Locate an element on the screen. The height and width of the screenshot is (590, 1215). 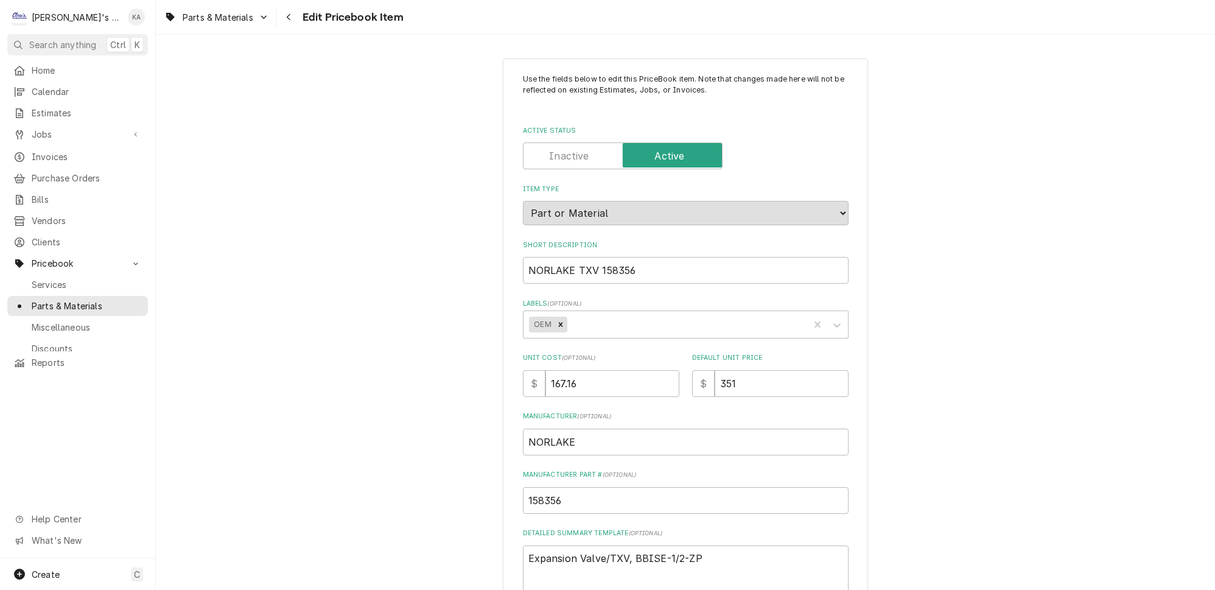
div: Manufacturer Part # is located at coordinates (685, 491).